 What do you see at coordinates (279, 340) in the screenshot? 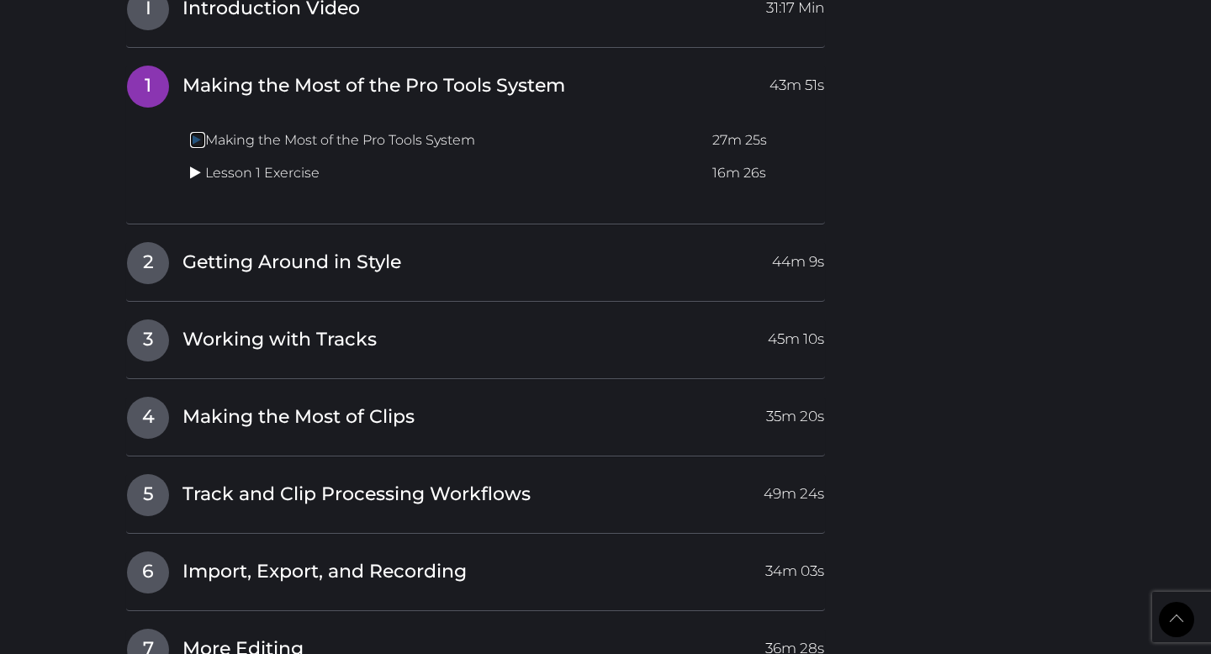
I see `span: Working with Tracks` at bounding box center [279, 340].